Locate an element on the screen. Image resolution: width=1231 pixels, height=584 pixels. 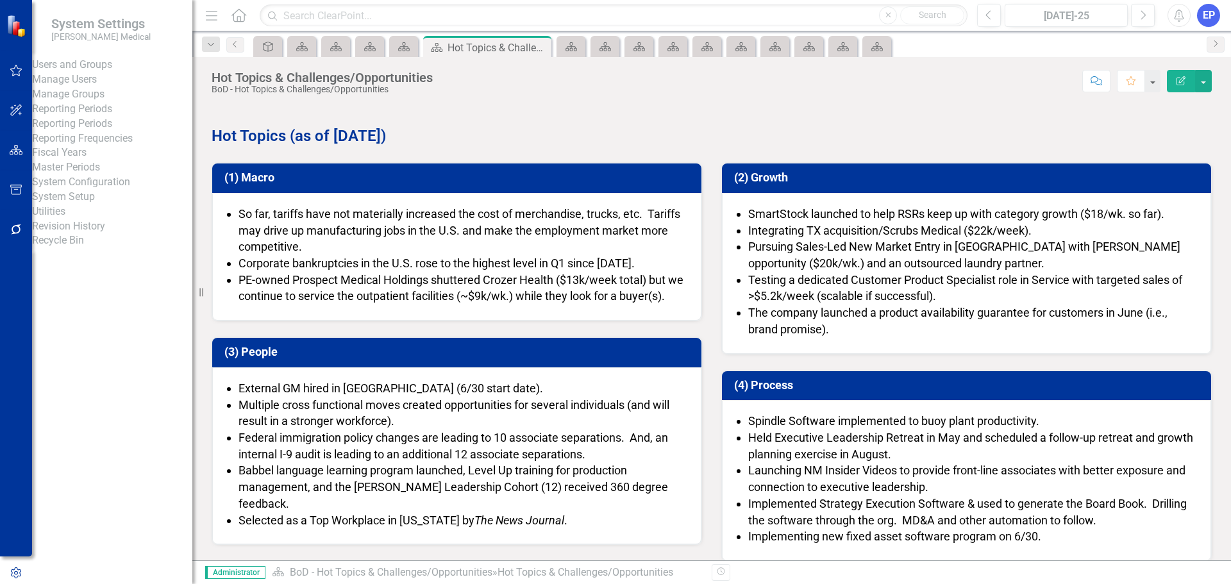
span: Implementing new fixed asset software program on 6/30. is located at coordinates (894, 536).